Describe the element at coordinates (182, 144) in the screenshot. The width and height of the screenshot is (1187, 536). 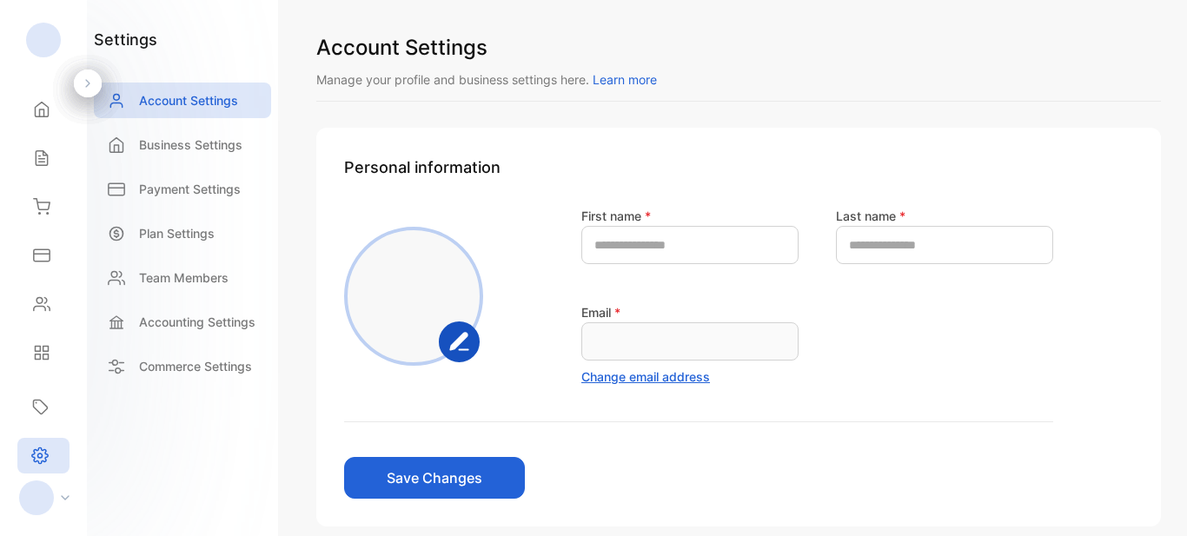
I see `a: Business Settings` at that location.